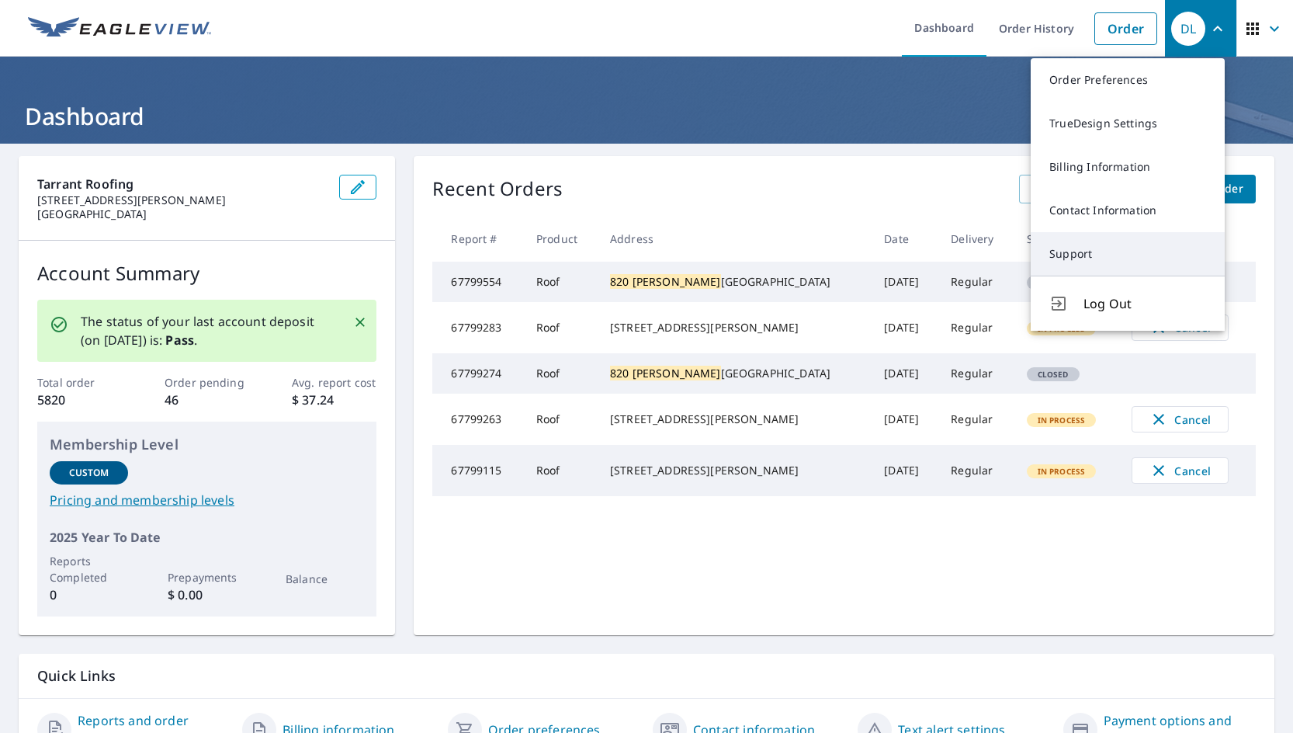  I want to click on p: 2025 Year To Date, so click(206, 537).